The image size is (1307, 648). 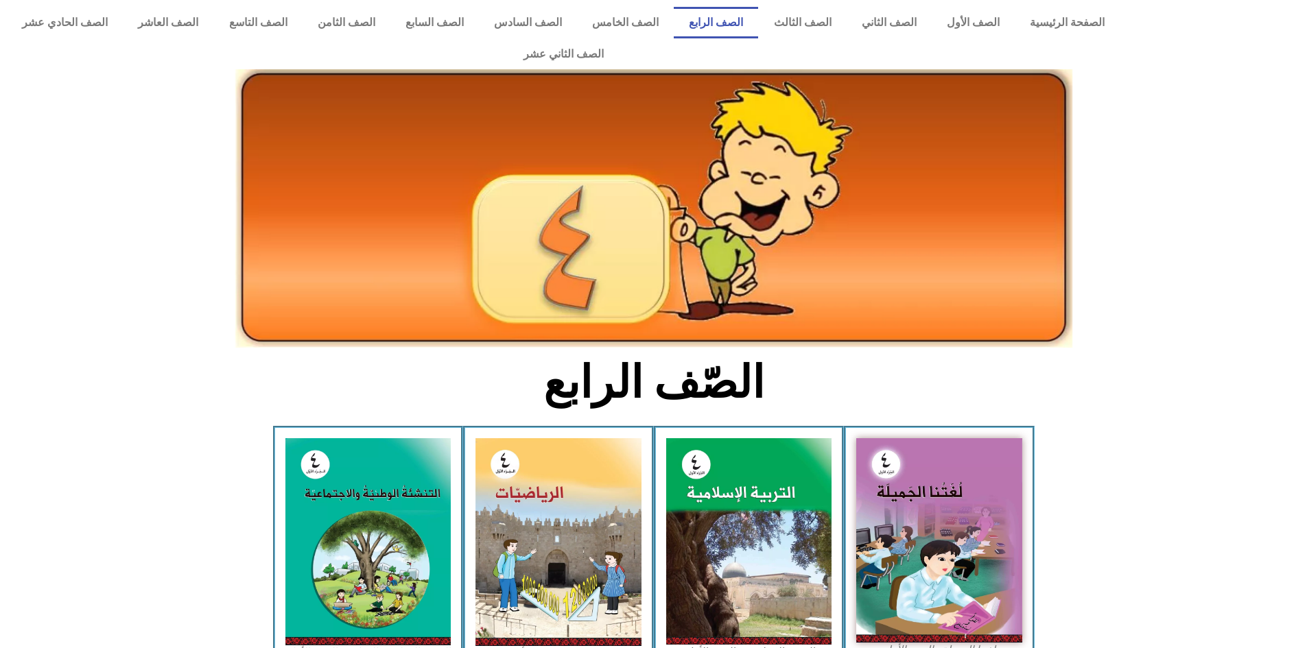 What do you see at coordinates (889, 23) in the screenshot?
I see `a: الصف الثاني` at bounding box center [889, 23].